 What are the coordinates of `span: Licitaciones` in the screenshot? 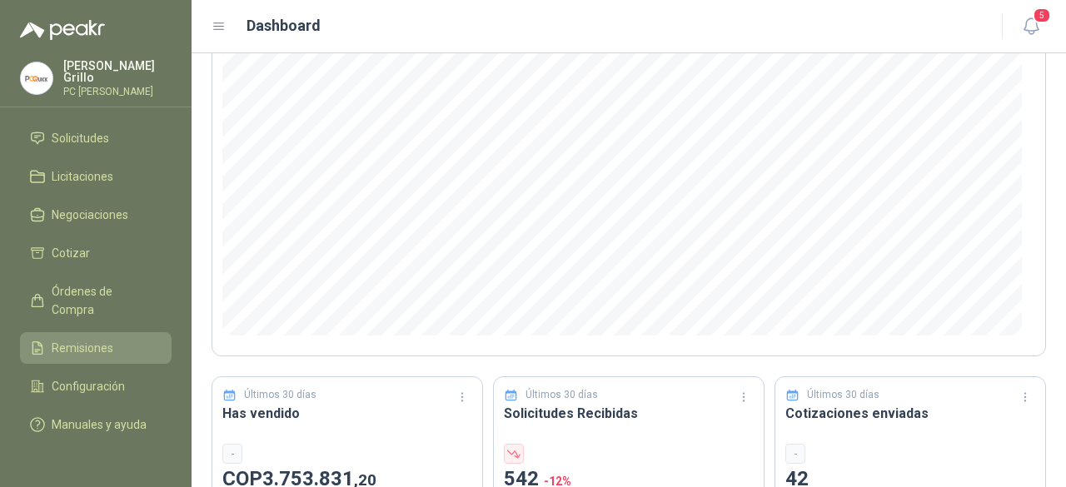 It's located at (82, 177).